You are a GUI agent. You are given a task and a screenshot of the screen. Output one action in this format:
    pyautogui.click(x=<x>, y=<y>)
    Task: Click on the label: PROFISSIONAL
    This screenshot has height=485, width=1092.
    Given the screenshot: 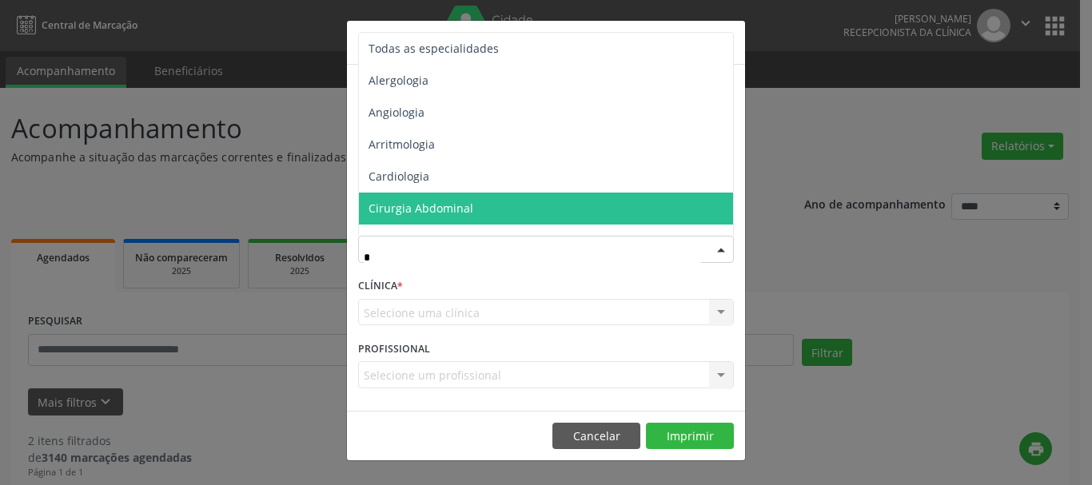 What is the action you would take?
    pyautogui.click(x=394, y=349)
    